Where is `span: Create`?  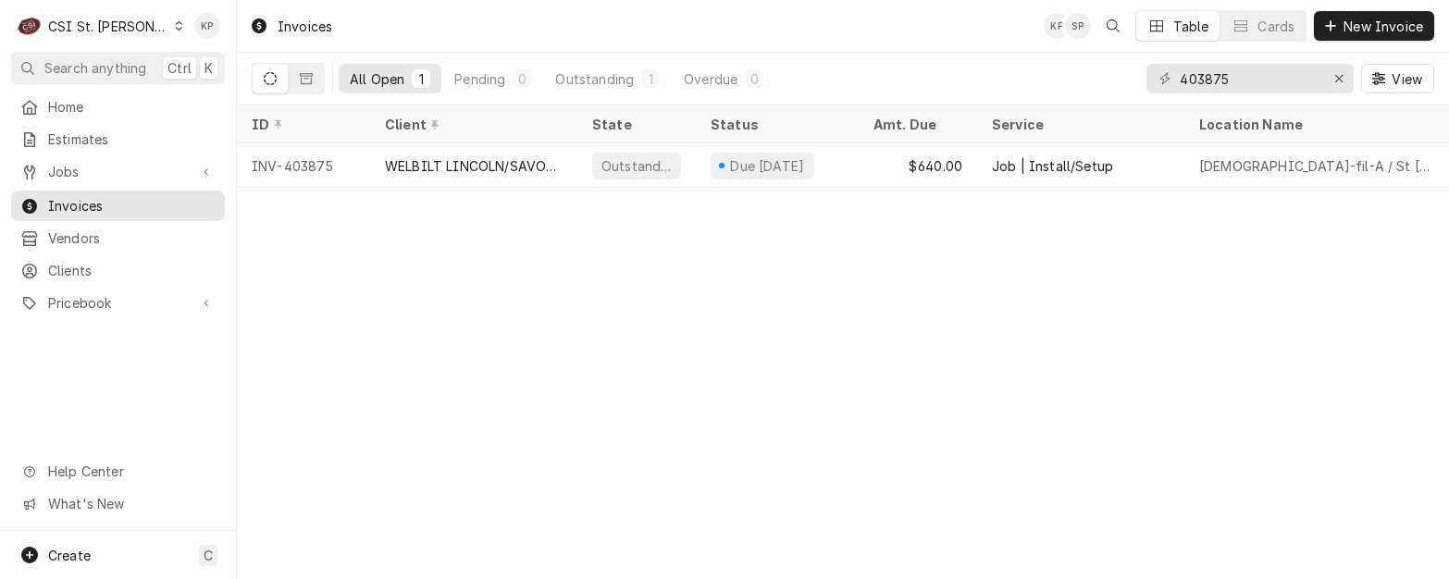 span: Create is located at coordinates (69, 555).